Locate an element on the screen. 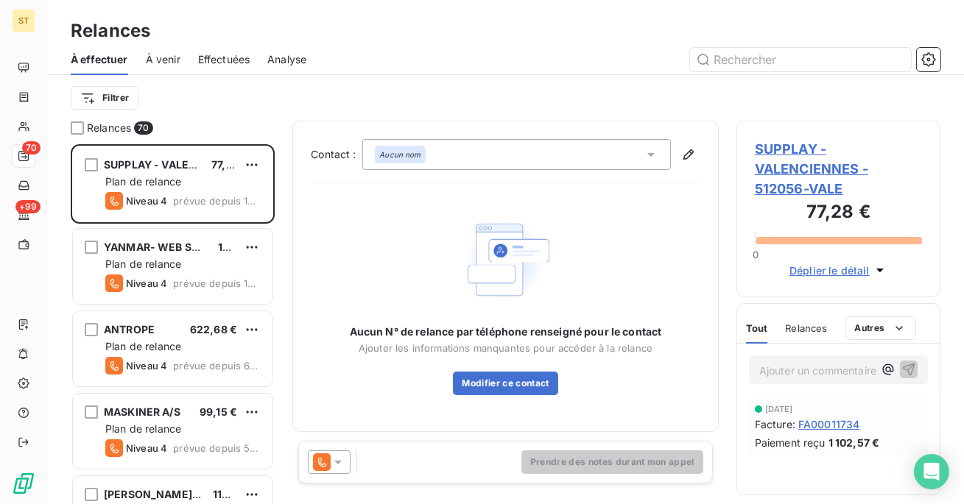 Image resolution: width=964 pixels, height=504 pixels. span: SUPPLAY - VALENCIENNES is located at coordinates (174, 164).